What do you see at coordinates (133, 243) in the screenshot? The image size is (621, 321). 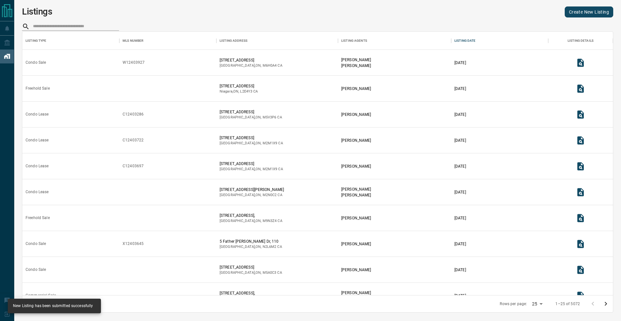 I see `div: X12403645` at bounding box center [133, 243].